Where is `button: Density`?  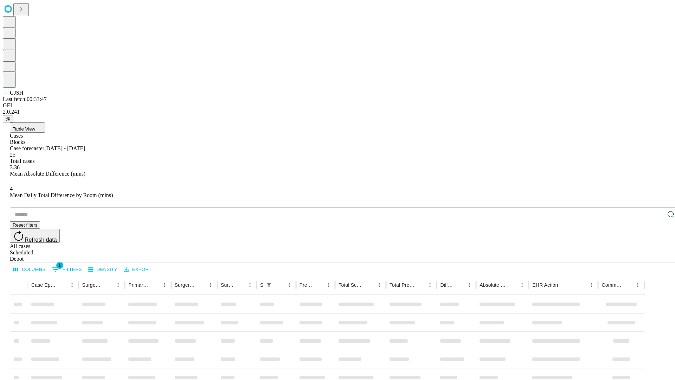
button: Density is located at coordinates (103, 269).